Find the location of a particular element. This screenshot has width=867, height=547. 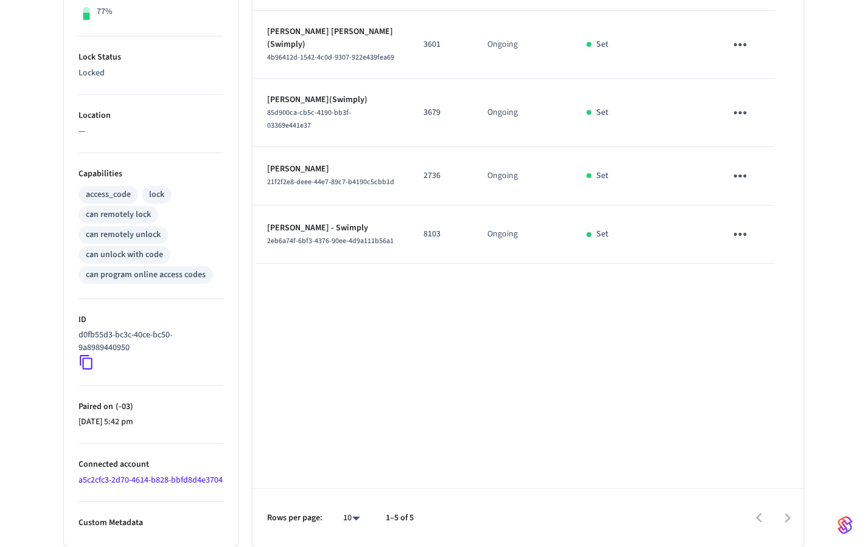

p: Capabilities is located at coordinates (151, 174).